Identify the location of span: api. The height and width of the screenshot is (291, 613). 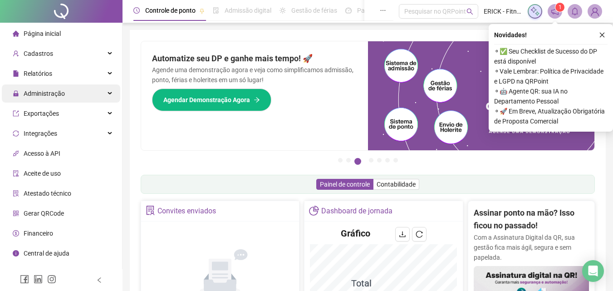
(16, 153).